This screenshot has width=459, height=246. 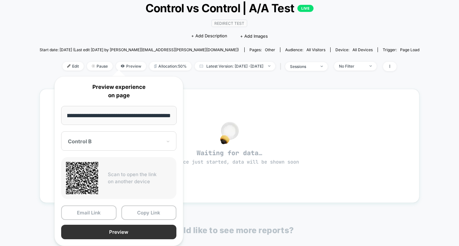 I want to click on p: Scan to open the link on another device, so click(x=140, y=178).